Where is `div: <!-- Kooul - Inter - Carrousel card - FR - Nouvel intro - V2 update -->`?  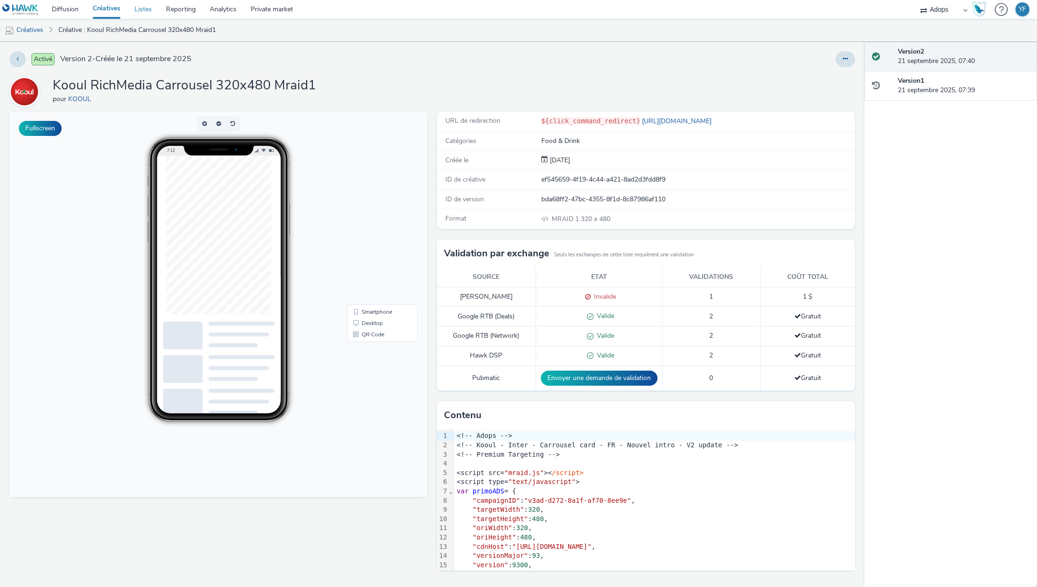
div: <!-- Kooul - Inter - Carrousel card - FR - Nouvel intro - V2 update --> is located at coordinates (654, 445).